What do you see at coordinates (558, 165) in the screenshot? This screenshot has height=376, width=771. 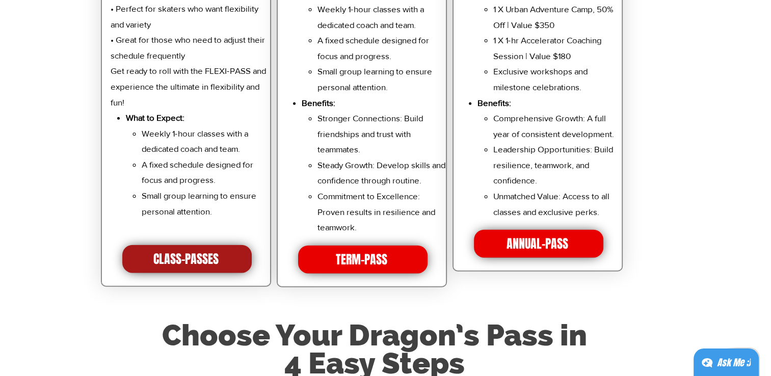 I see `p: Leadership Opportunities: Build resilience, teamwork, and confidence.` at bounding box center [558, 165].